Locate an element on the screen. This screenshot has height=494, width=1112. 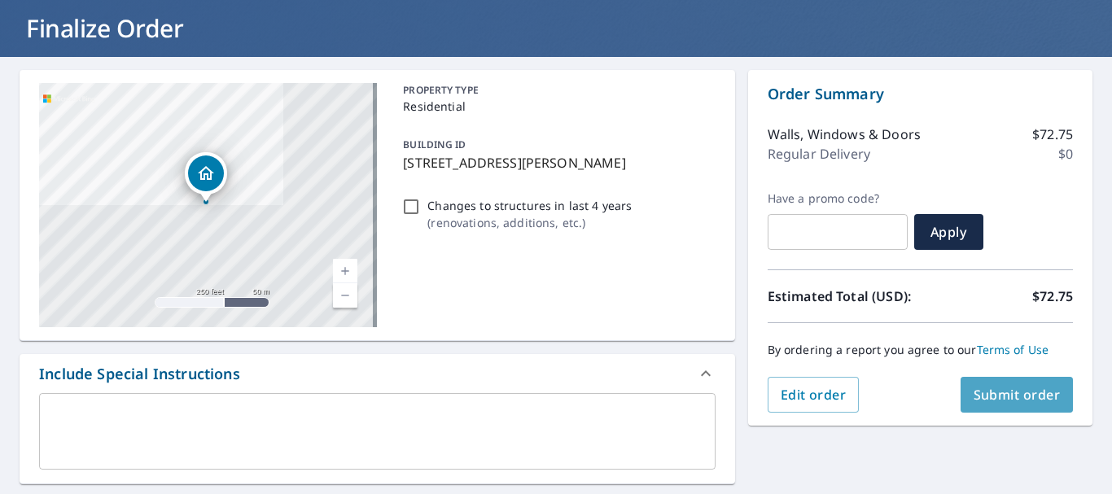
p: Estimated Total (USD): is located at coordinates (844, 296).